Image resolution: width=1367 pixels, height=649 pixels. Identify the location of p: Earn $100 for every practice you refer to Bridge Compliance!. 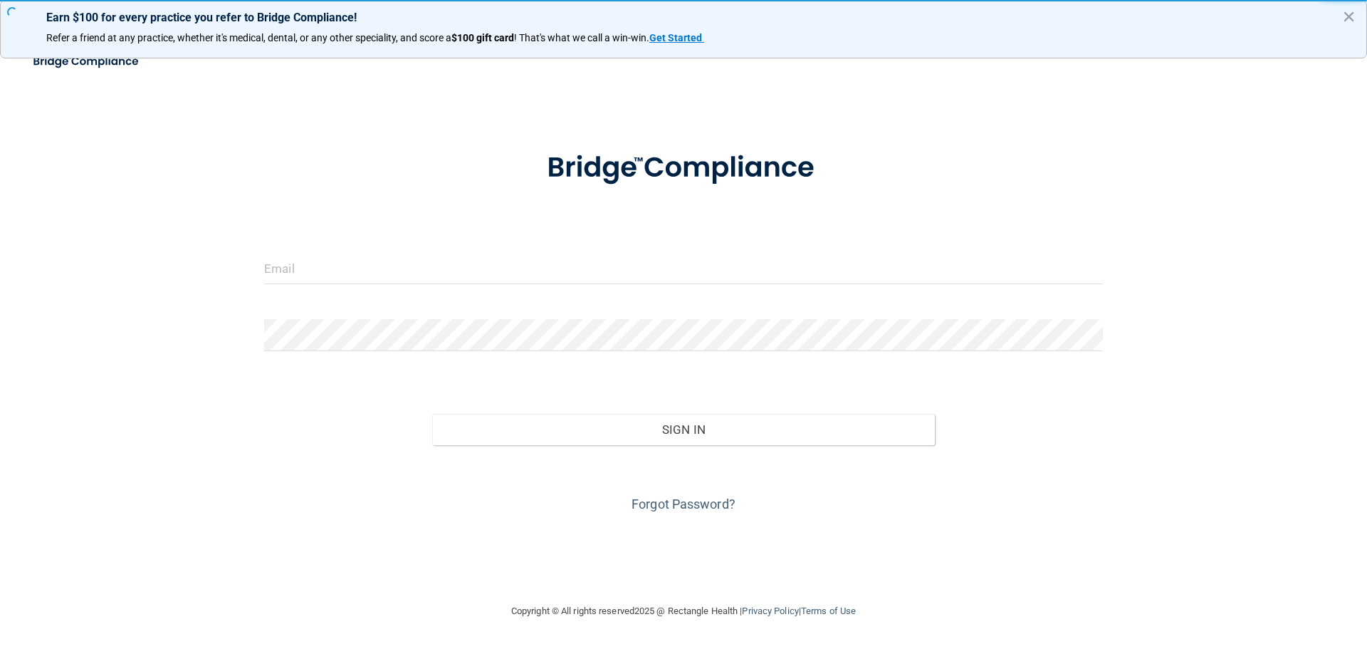
(684, 17).